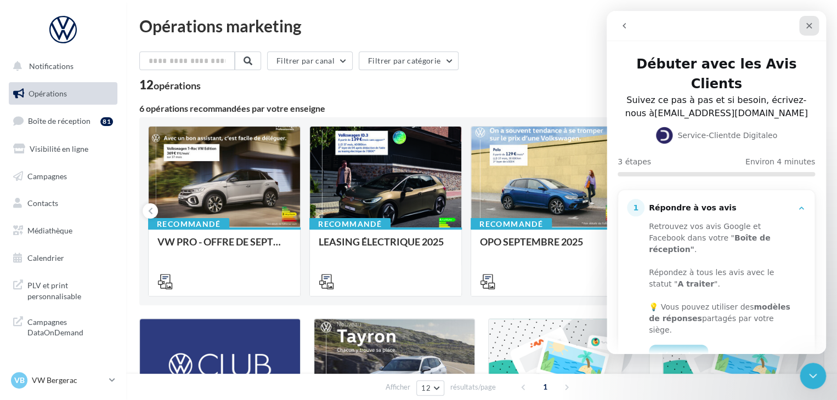  What do you see at coordinates (110, 96) in the screenshot?
I see `div: Suivez ce pas à pas et si besoin, écrivez-nous à` at bounding box center [110, 96].